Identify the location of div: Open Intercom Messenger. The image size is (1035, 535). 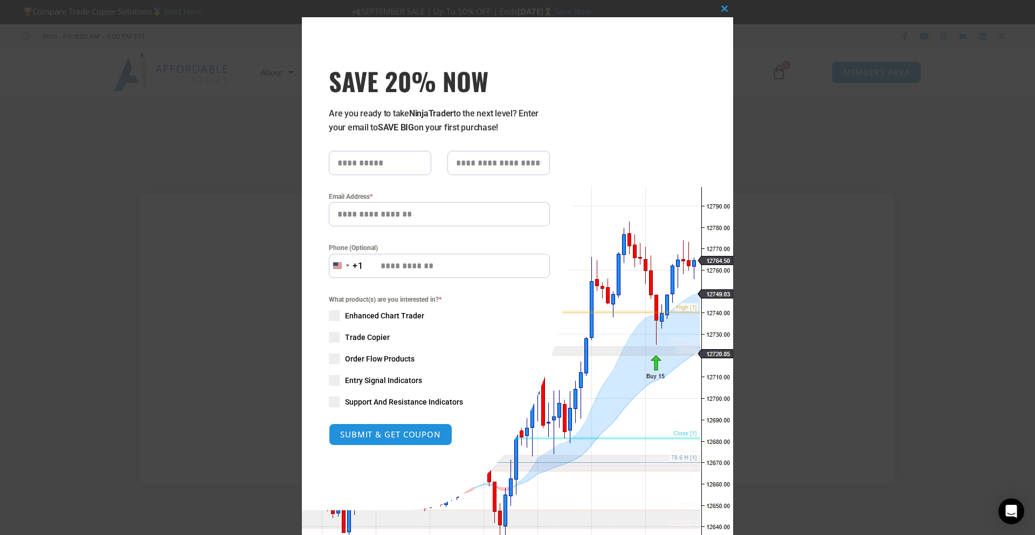
(1011, 512).